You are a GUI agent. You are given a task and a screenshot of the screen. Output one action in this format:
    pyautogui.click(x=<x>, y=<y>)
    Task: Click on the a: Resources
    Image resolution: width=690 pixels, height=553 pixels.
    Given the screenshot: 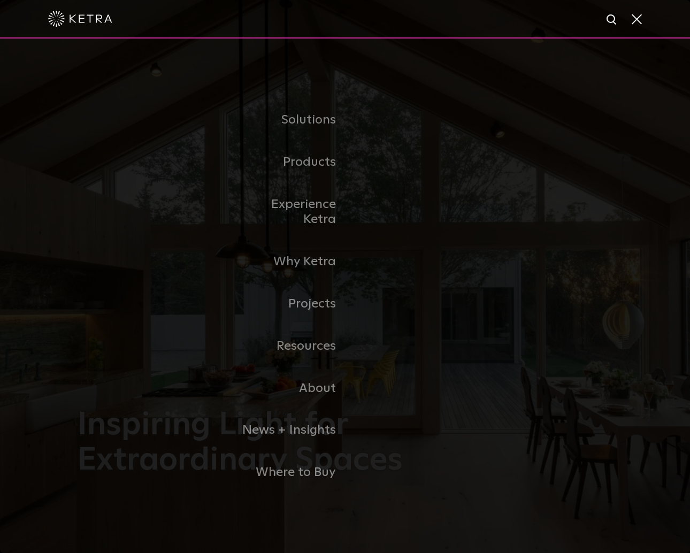 What is the action you would take?
    pyautogui.click(x=290, y=346)
    